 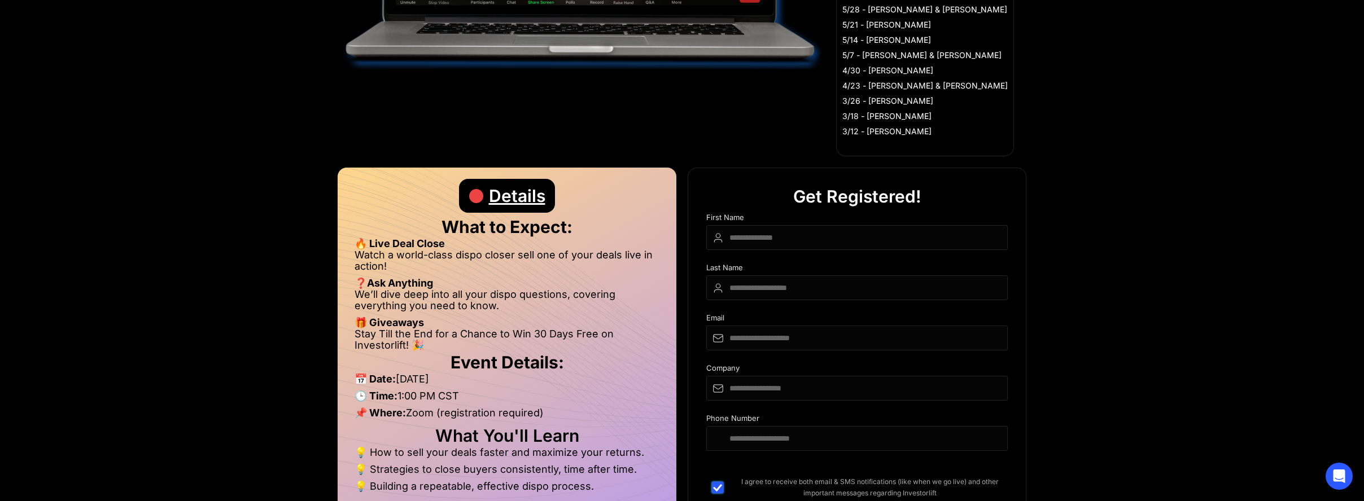 What do you see at coordinates (394, 283) in the screenshot?
I see `strong: ❓Ask Anything` at bounding box center [394, 283].